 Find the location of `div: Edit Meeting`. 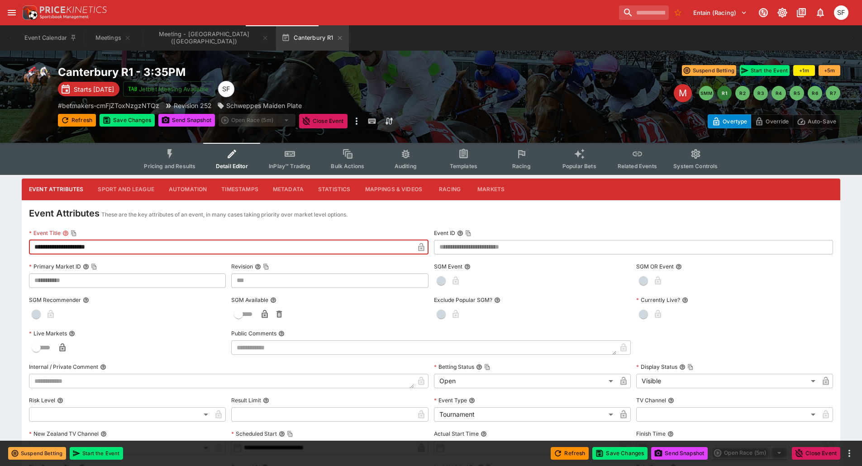

div: Edit Meeting is located at coordinates (683, 93).